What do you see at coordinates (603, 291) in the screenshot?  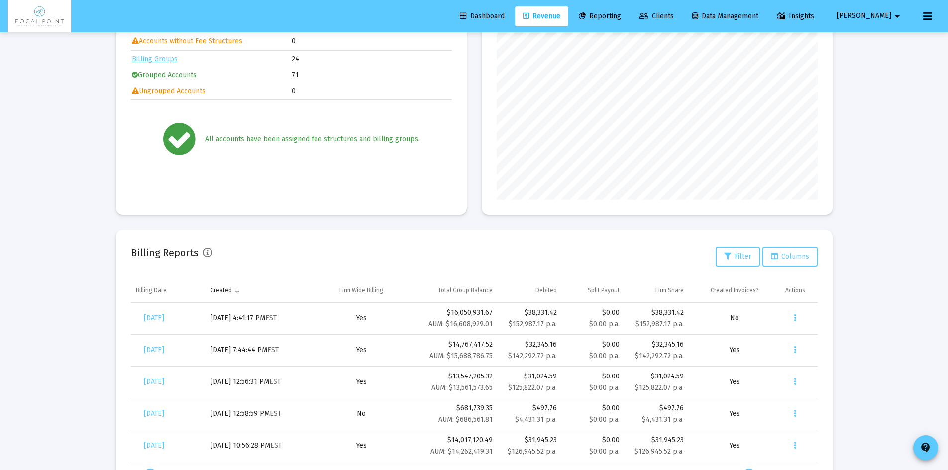 I see `div: Split Payout` at bounding box center [603, 291].